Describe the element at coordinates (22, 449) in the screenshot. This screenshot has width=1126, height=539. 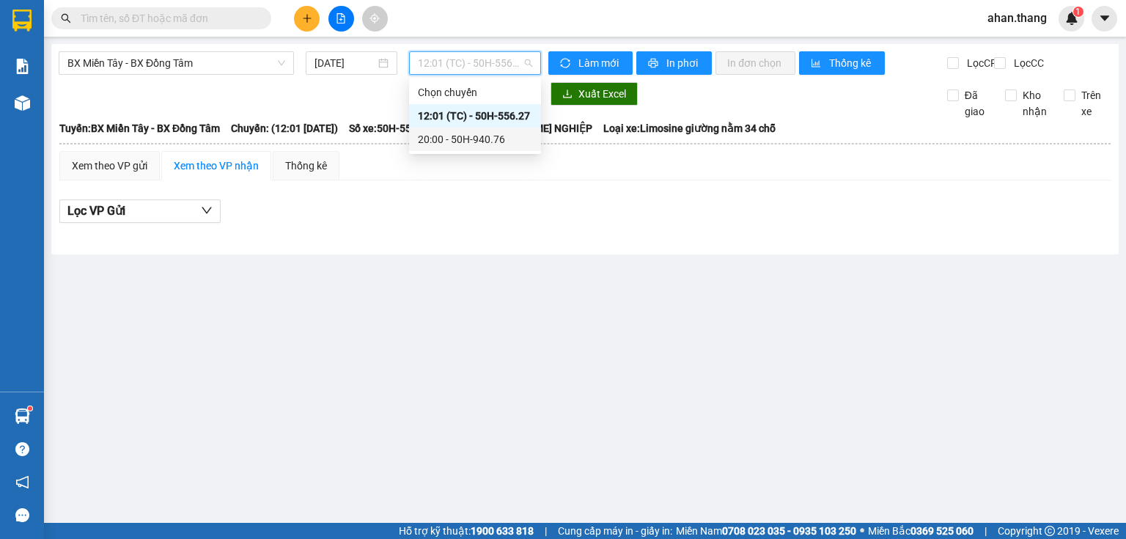
I see `span: question-circle` at that location.